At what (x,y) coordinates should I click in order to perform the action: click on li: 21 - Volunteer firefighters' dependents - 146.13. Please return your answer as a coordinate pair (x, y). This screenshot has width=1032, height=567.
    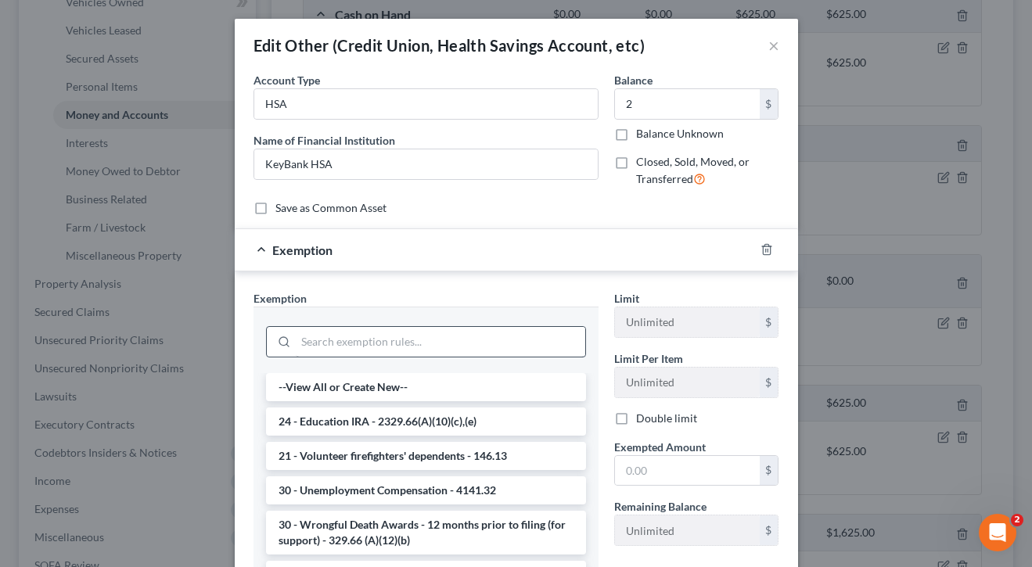
    Looking at the image, I should click on (425, 456).